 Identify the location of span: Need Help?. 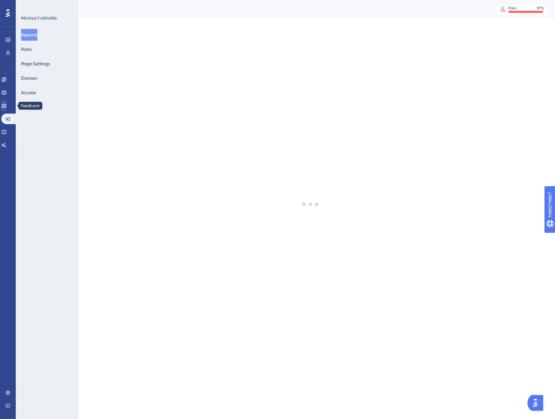
(28, 6).